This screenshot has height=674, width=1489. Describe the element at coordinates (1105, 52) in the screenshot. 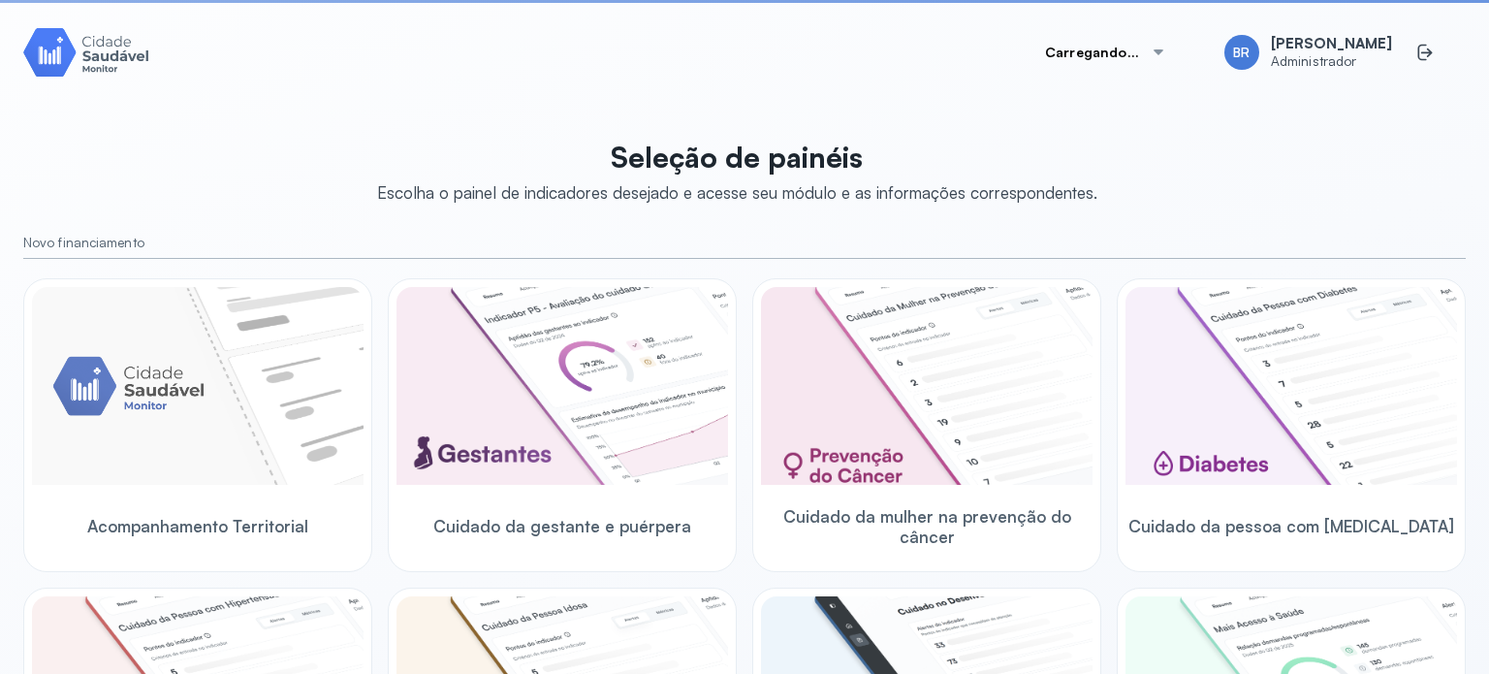

I see `button: Carregando...` at that location.